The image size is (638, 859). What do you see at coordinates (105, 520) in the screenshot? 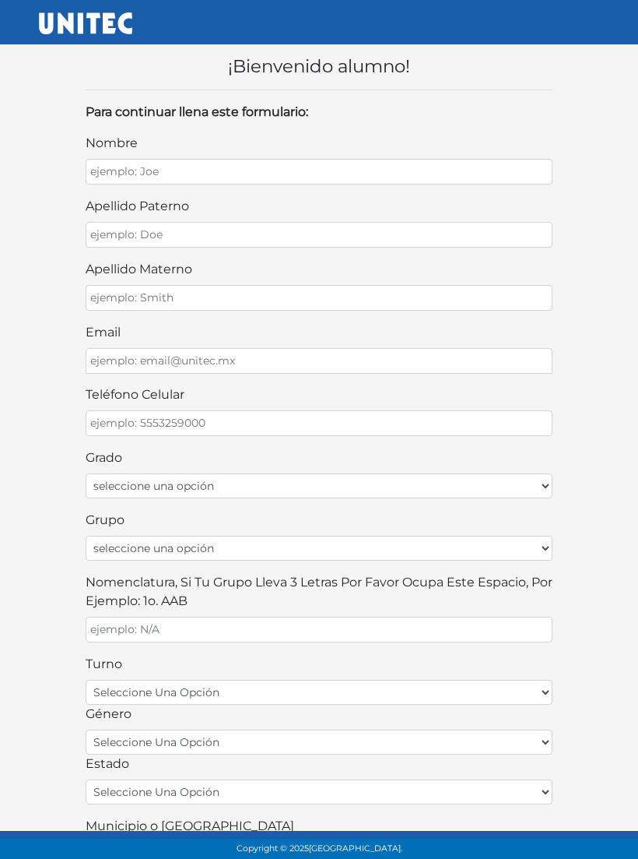
I see `label: Grupo` at bounding box center [105, 520].